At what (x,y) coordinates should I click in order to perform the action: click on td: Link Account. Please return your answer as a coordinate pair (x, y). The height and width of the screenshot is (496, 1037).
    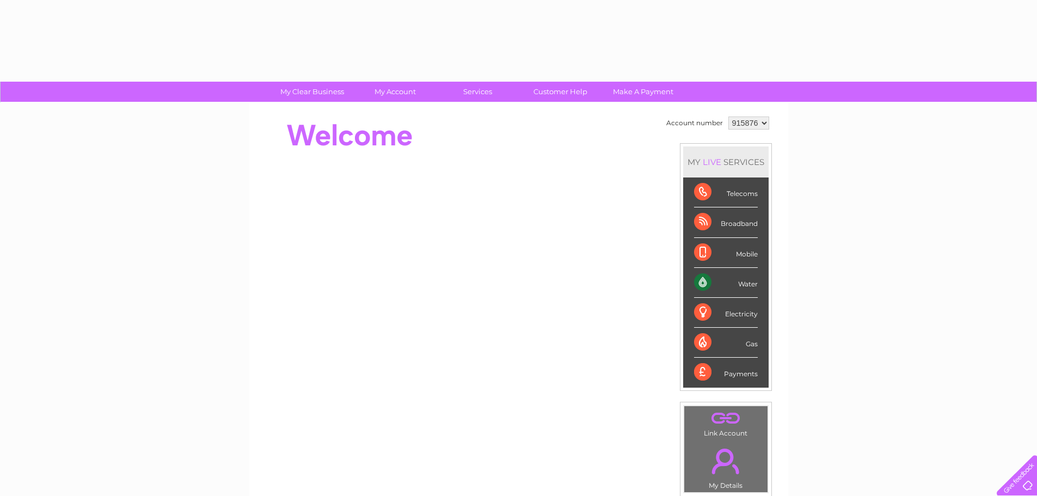
    Looking at the image, I should click on (726, 422).